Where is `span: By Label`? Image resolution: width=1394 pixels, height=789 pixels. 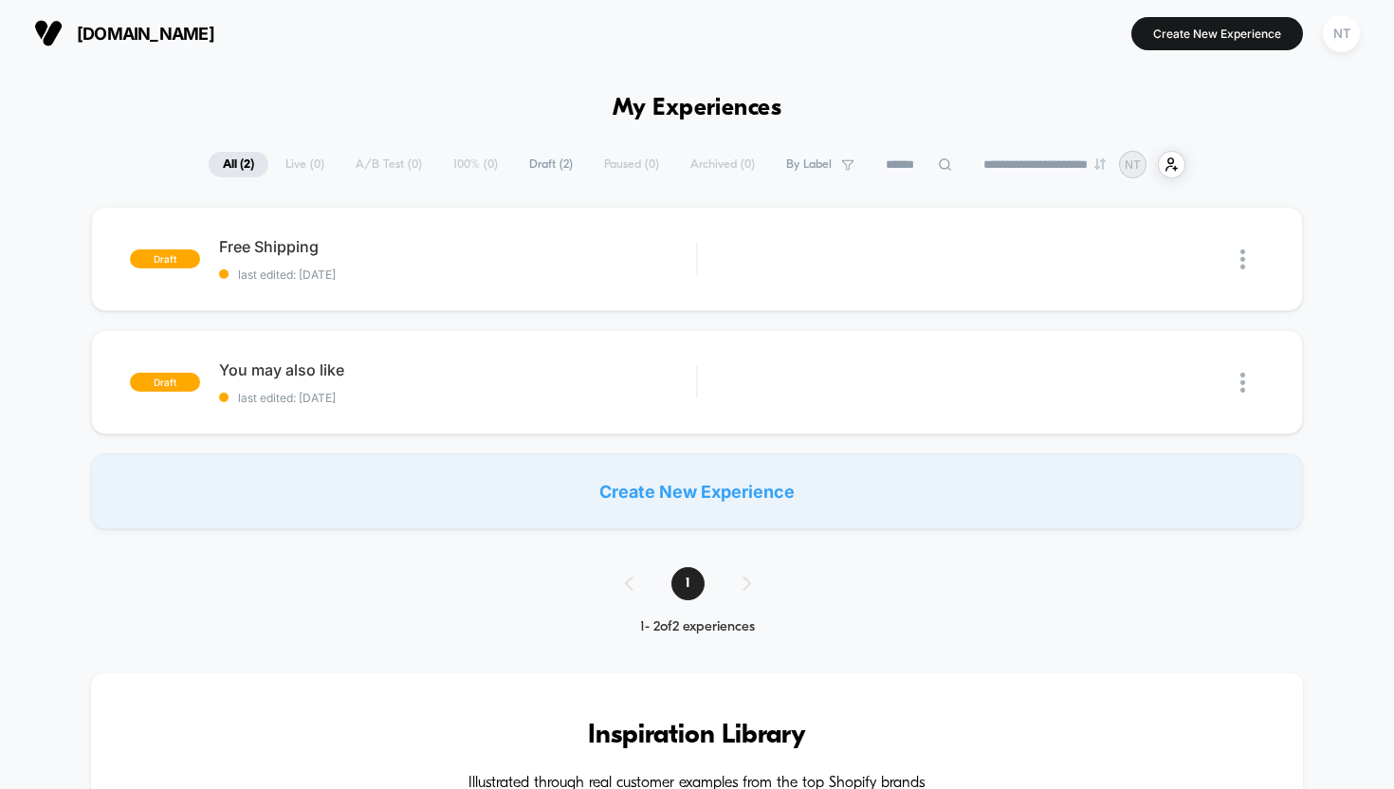
span: By Label is located at coordinates (809, 164).